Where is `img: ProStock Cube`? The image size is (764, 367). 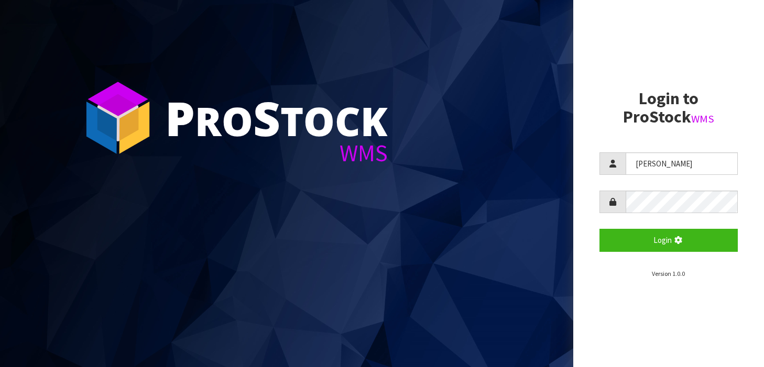
img: ProStock Cube is located at coordinates (118, 118).